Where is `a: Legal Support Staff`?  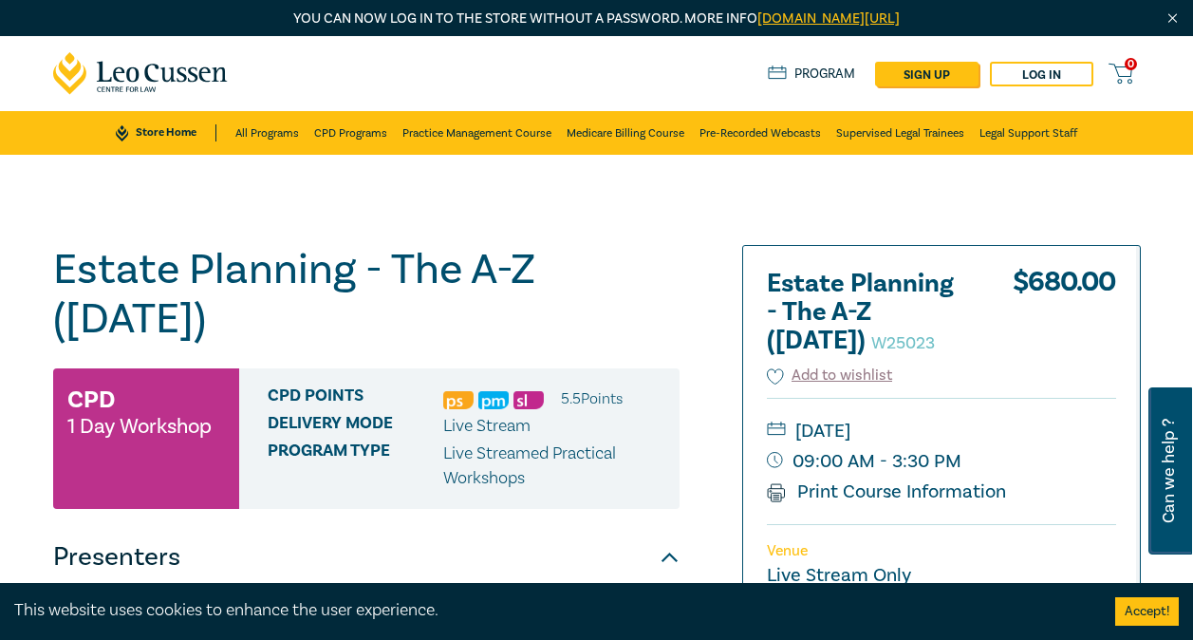 a: Legal Support Staff is located at coordinates (1028, 133).